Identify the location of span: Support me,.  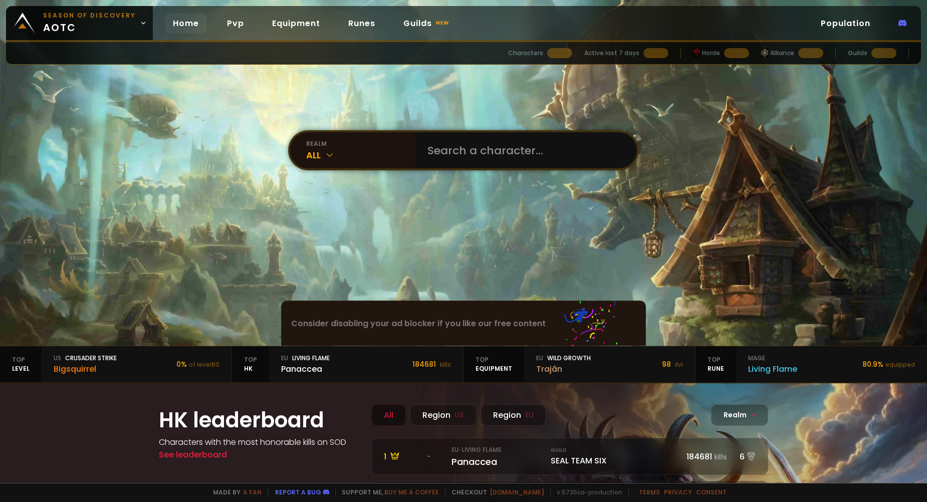
(387, 493).